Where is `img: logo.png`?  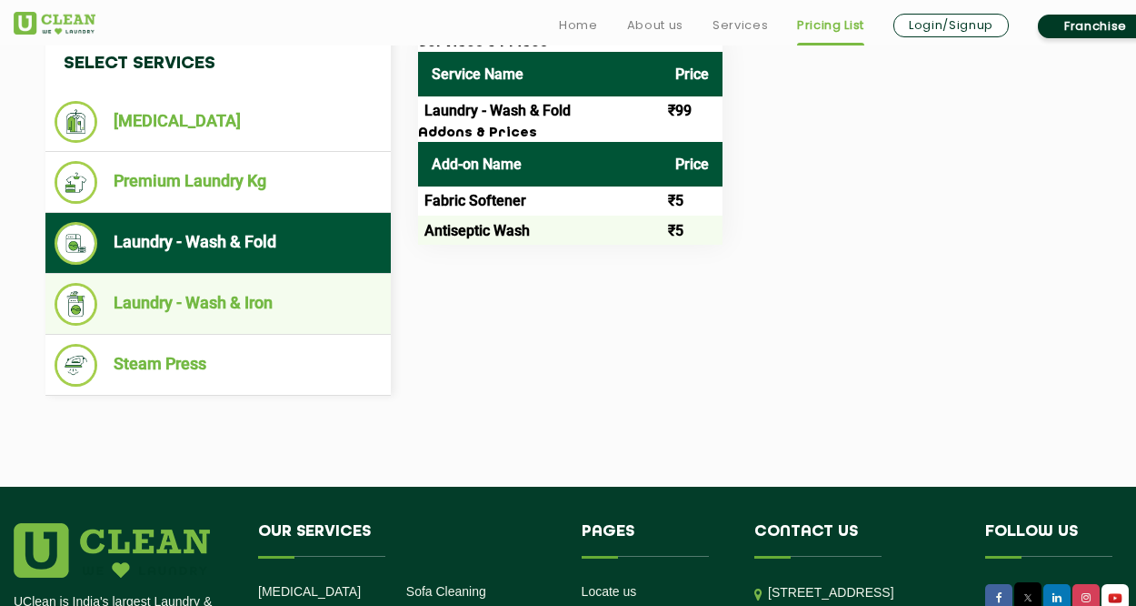
img: logo.png is located at coordinates (112, 550).